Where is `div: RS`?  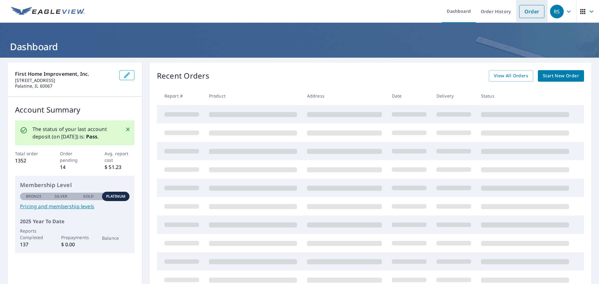
div: RS is located at coordinates (557, 12).